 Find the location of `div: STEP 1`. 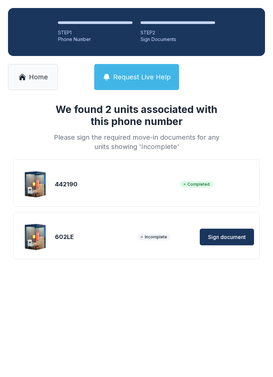

div: STEP 1 is located at coordinates (95, 33).